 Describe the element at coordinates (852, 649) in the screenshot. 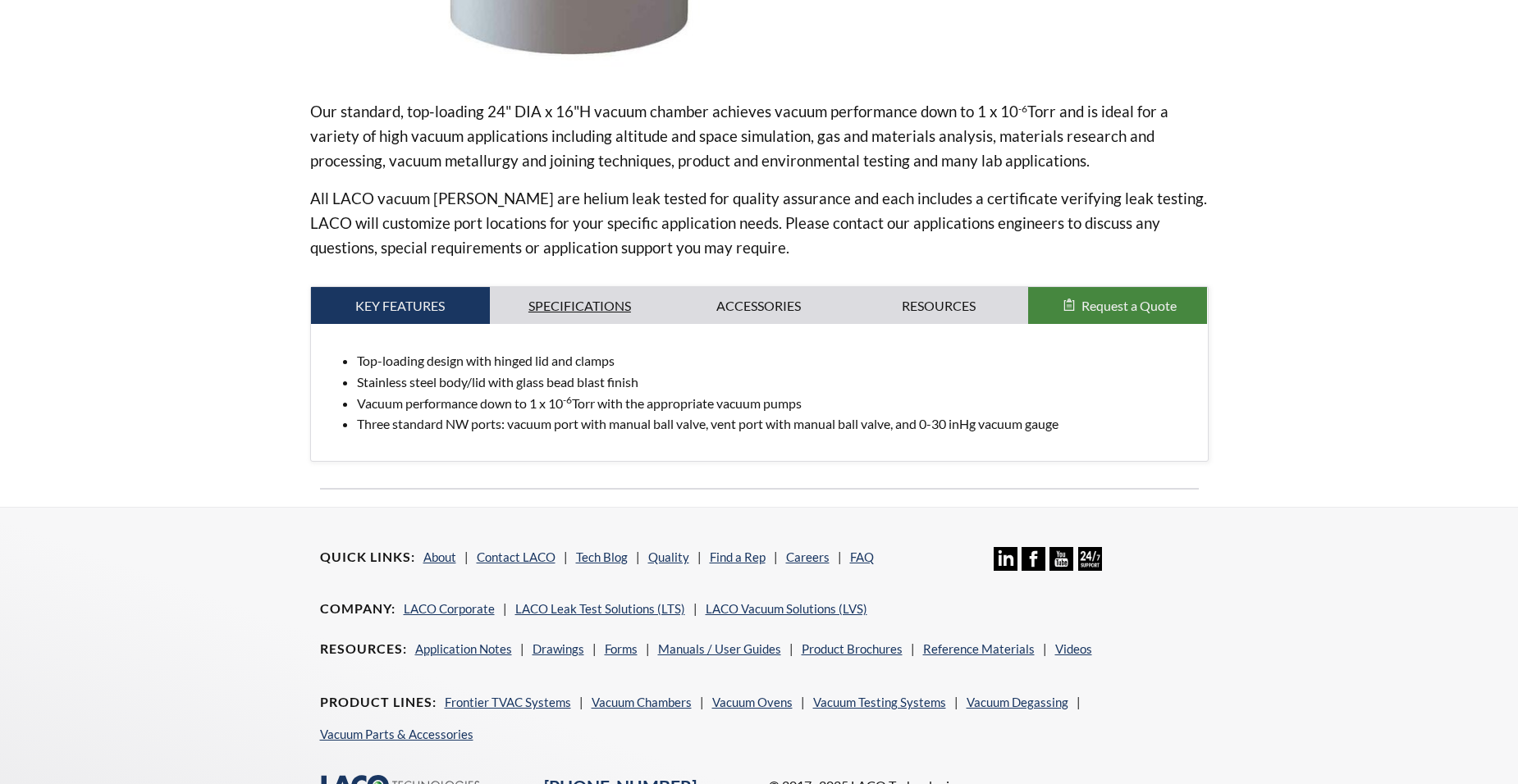

I see `a: Product Brochures` at that location.